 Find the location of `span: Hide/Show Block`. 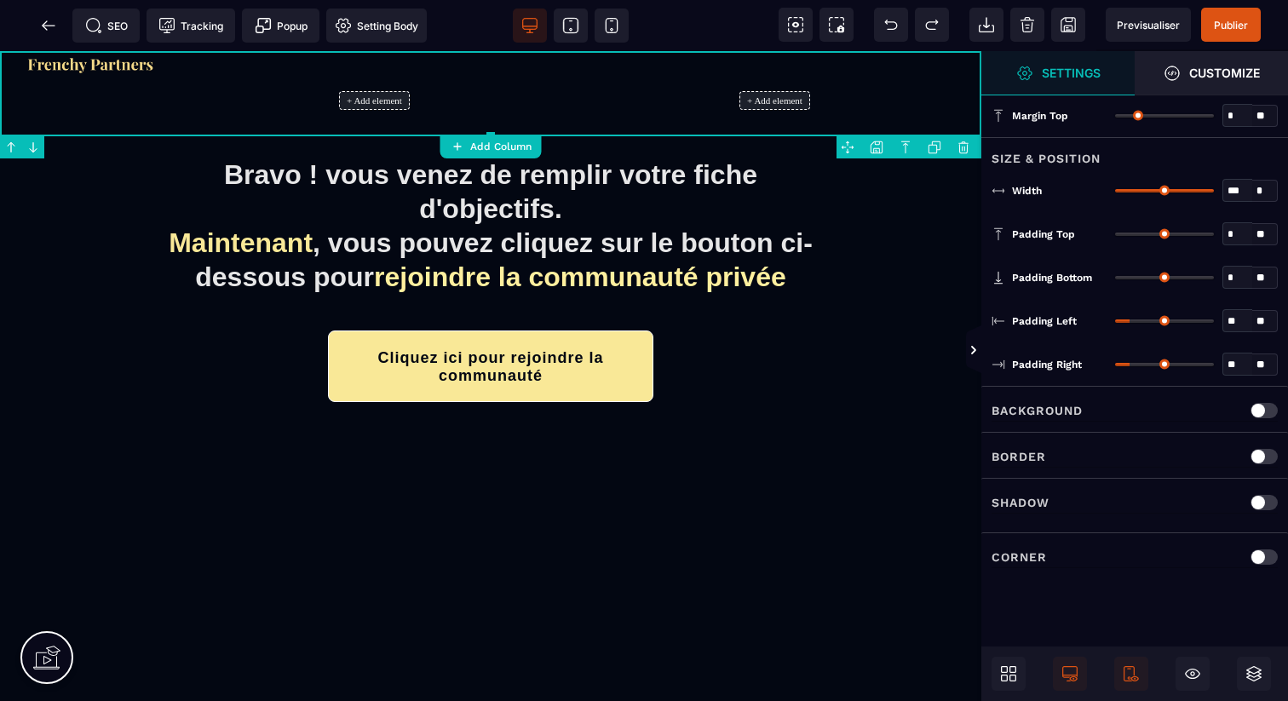

span: Hide/Show Block is located at coordinates (1192, 674).